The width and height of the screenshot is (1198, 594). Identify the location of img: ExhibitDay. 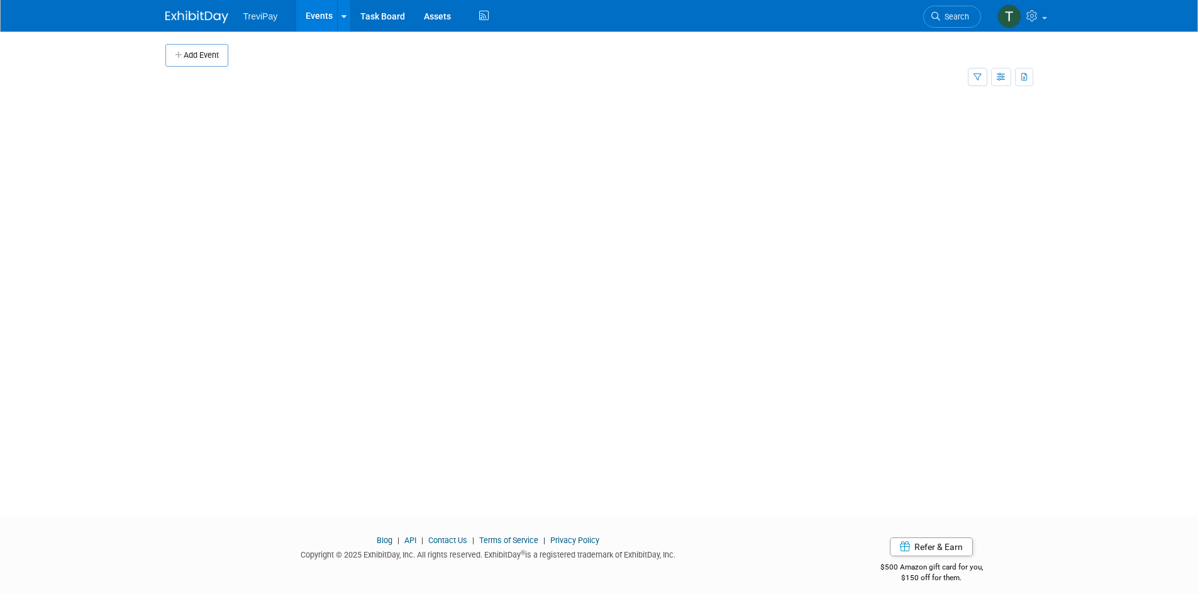
(197, 17).